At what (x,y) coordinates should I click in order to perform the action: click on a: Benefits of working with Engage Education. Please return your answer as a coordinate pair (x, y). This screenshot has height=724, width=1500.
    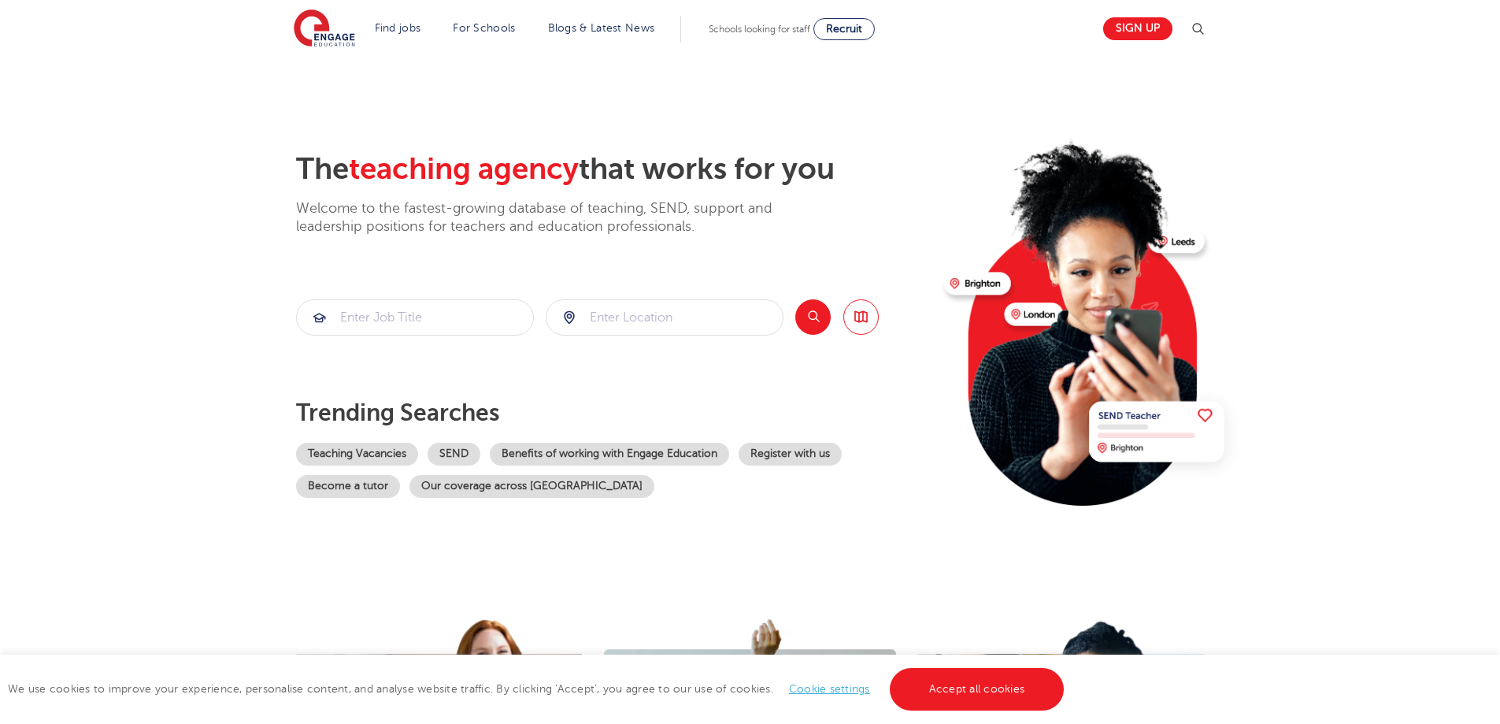
    Looking at the image, I should click on (609, 454).